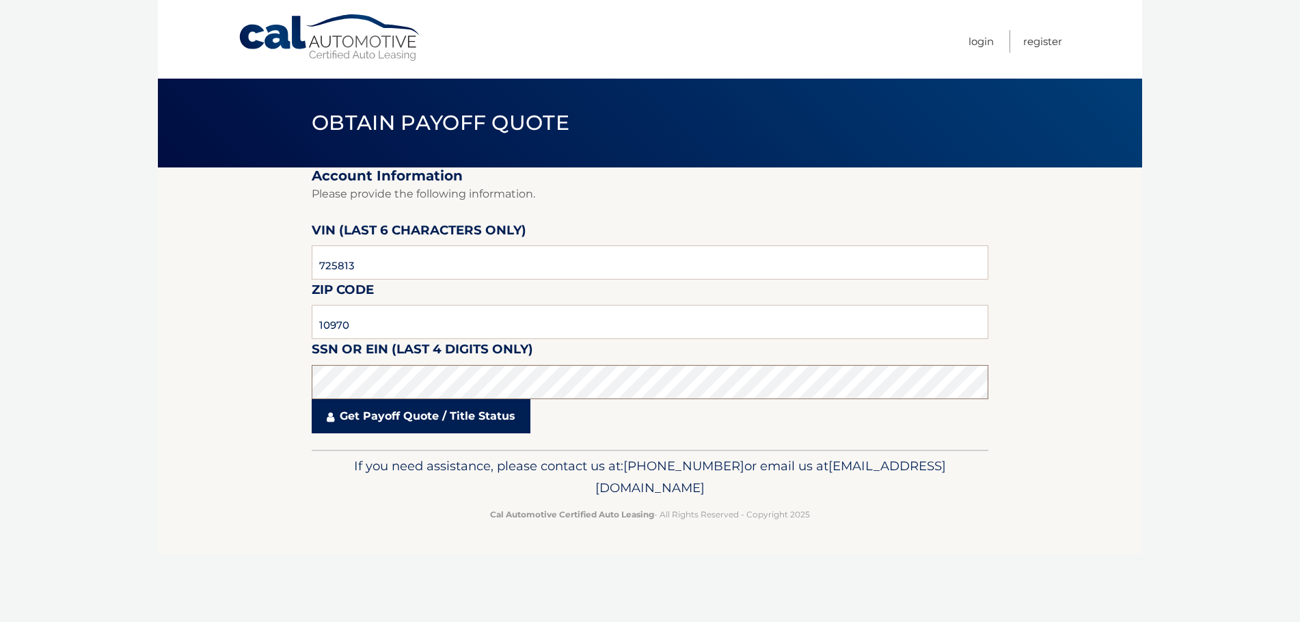 The image size is (1300, 622). Describe the element at coordinates (343, 292) in the screenshot. I see `label: Zip Code` at that location.